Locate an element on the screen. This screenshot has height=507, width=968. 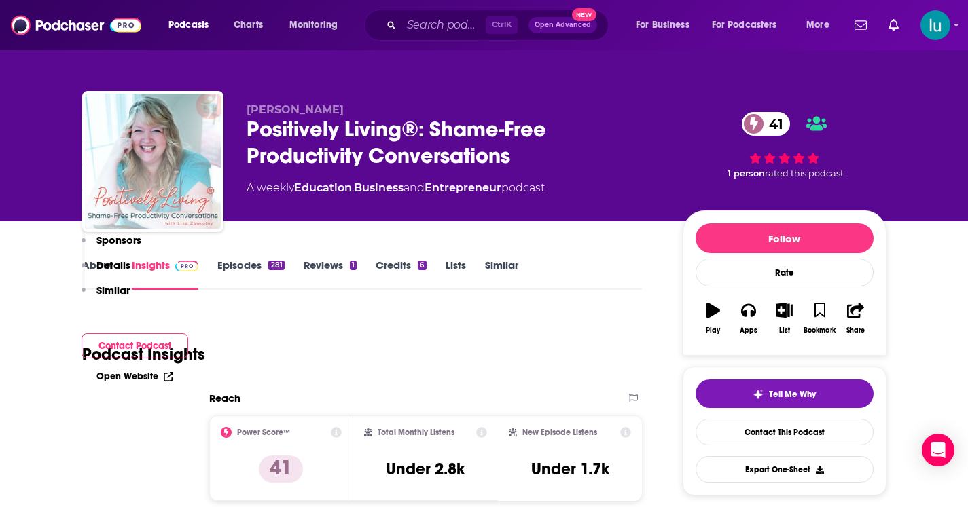
a: Charts is located at coordinates (248, 25).